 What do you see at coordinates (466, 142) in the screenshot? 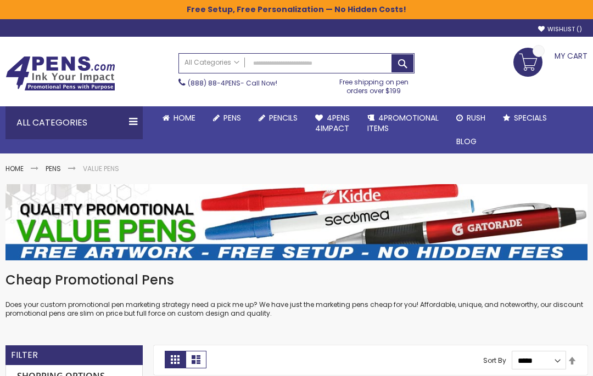
I see `span: Blog` at bounding box center [466, 142].